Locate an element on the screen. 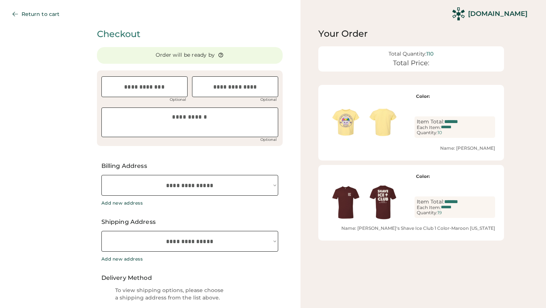 The width and height of the screenshot is (546, 308). div: Billing Address is located at coordinates (190, 166).